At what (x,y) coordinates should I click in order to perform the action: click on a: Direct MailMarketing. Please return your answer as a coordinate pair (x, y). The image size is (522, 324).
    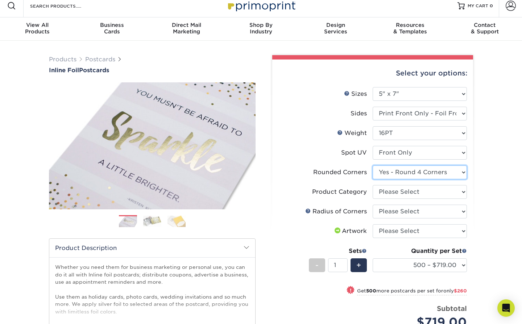
    Looking at the image, I should click on (186, 29).